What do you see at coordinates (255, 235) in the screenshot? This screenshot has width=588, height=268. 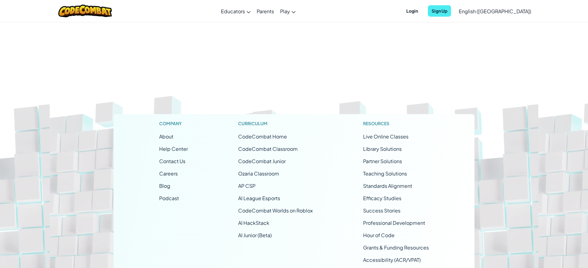 I see `a: AI Junior (Beta)` at bounding box center [255, 235].